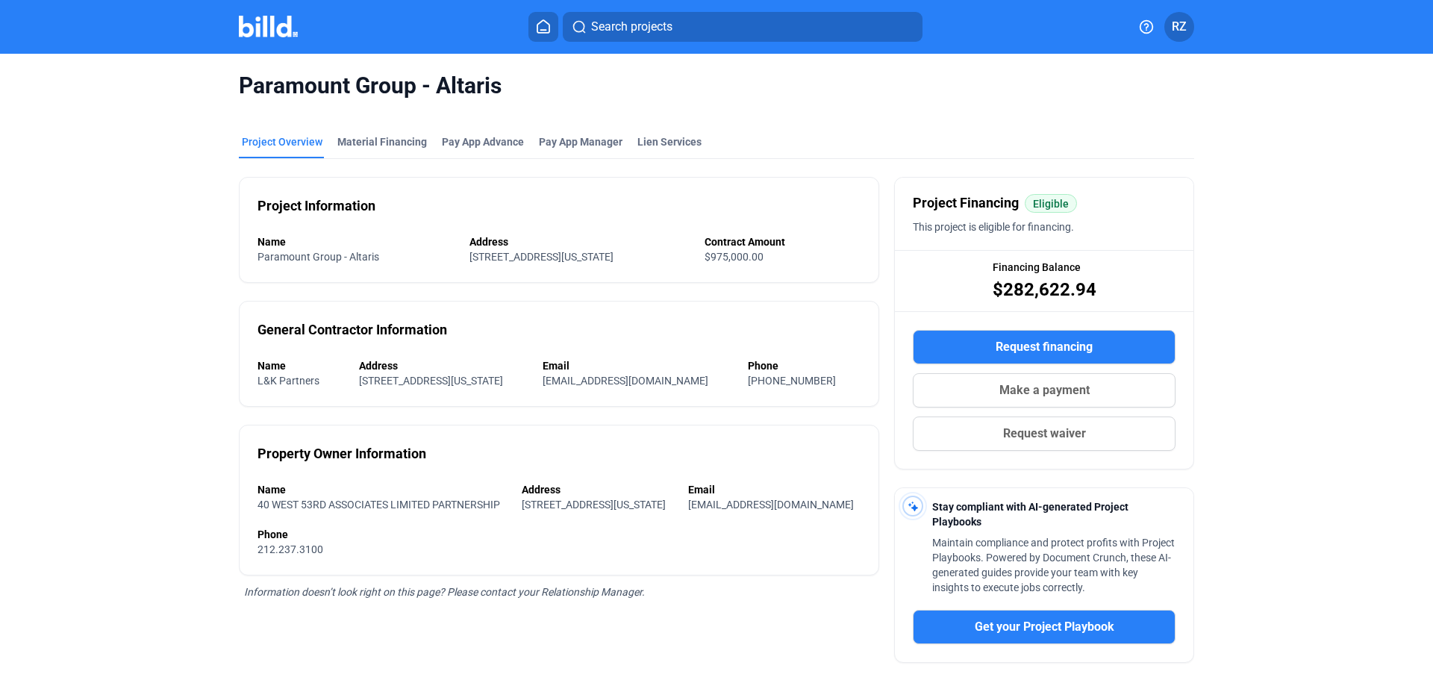  I want to click on div: Lien Services, so click(669, 142).